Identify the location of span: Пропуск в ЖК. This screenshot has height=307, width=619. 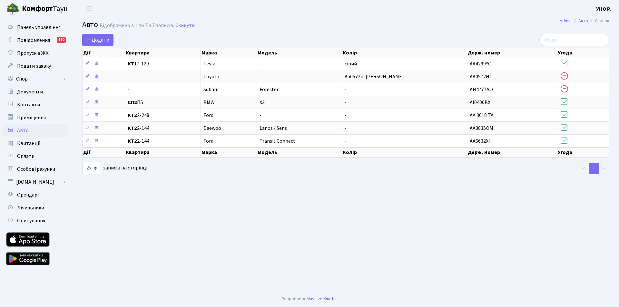
(33, 53).